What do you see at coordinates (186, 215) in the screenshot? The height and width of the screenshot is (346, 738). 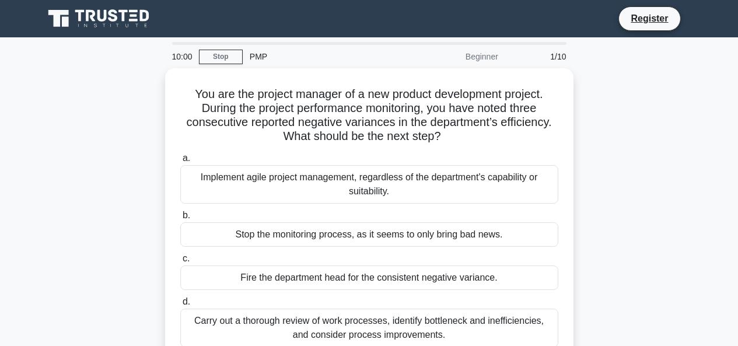 I see `span: b.` at bounding box center [186, 215].